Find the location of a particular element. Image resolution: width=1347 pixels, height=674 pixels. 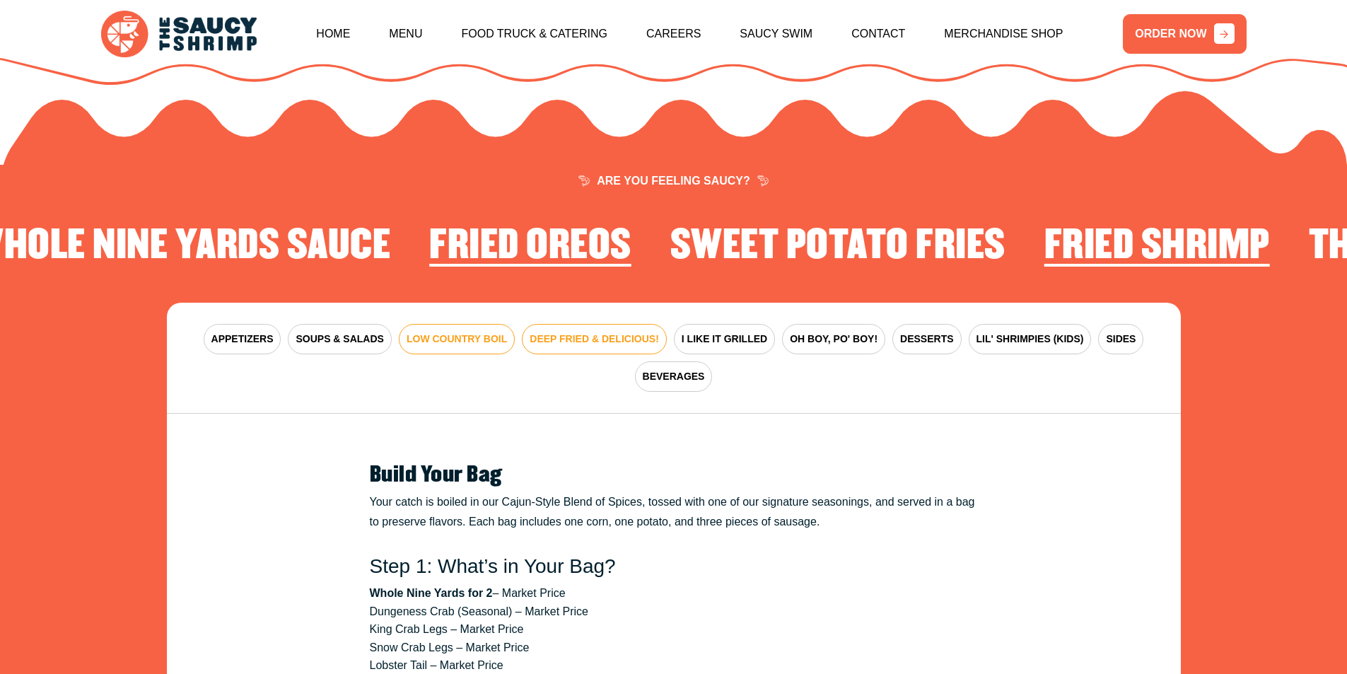

a: Menu is located at coordinates (405, 34).